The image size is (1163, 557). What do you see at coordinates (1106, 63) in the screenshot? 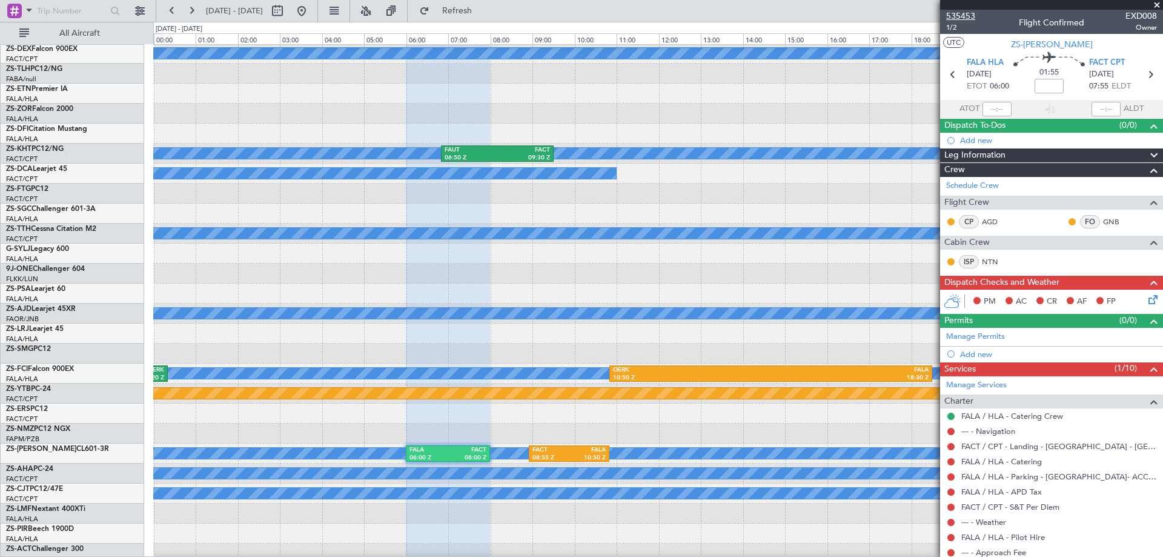
I see `span: FACT CPT` at bounding box center [1106, 63].